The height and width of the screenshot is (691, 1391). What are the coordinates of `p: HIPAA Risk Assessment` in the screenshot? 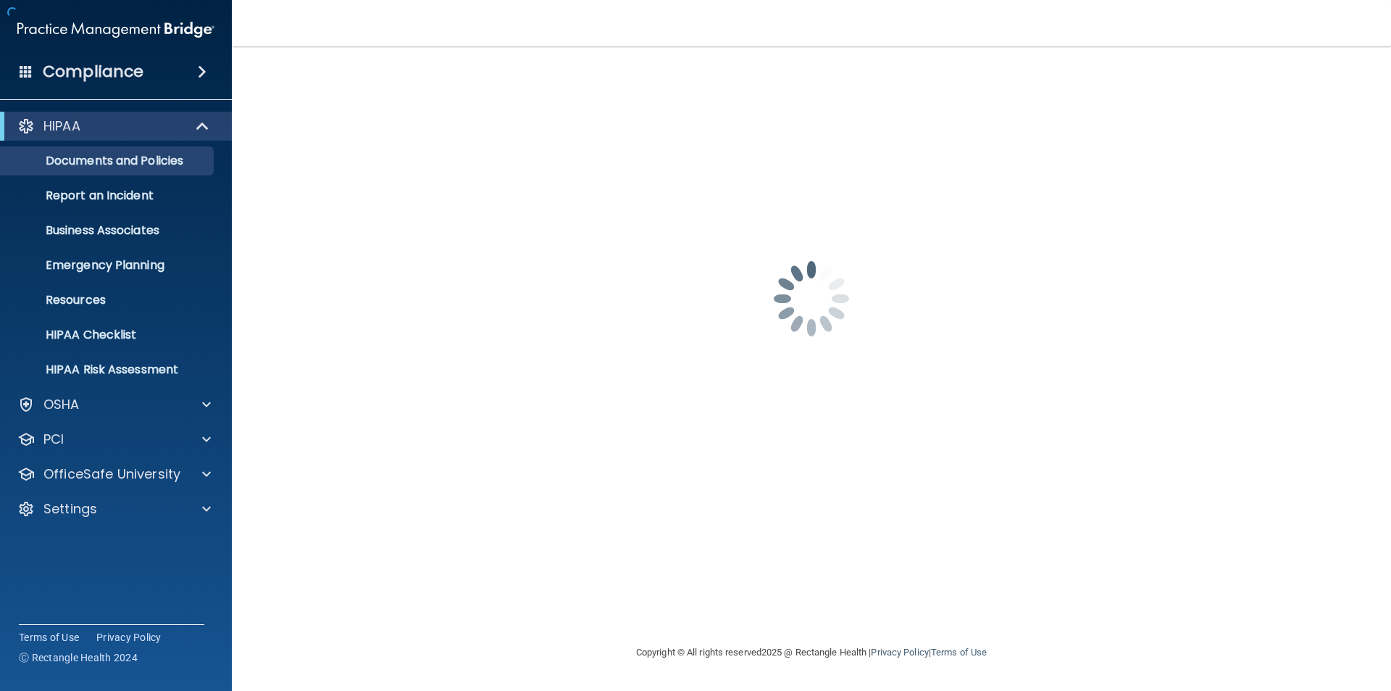 It's located at (108, 370).